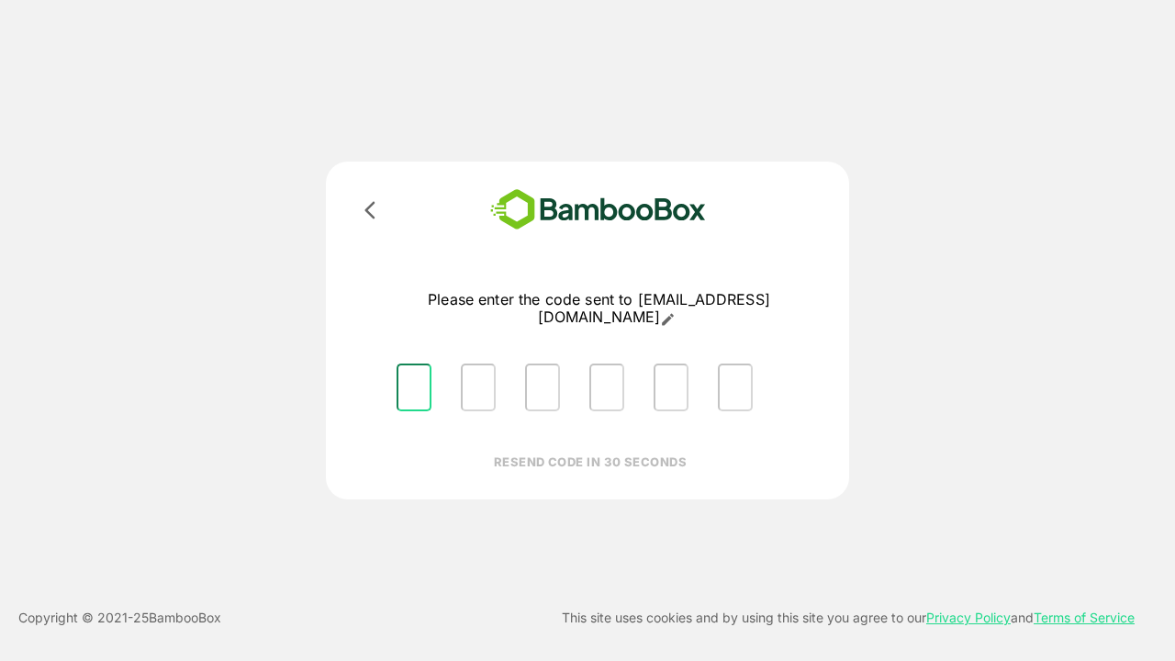  I want to click on a: Privacy Policy, so click(968, 617).